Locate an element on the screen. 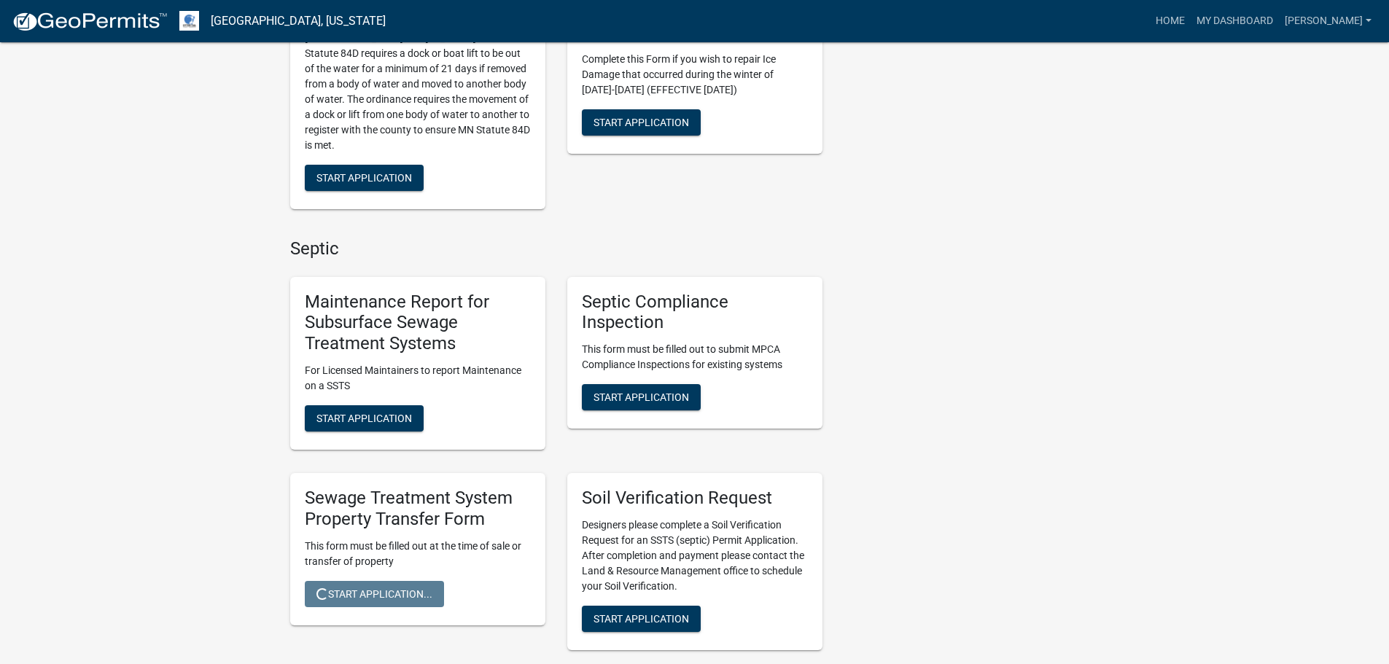  p: This form must be filled out to submit MPCA Compliance Inspections for existing systems is located at coordinates (695, 357).